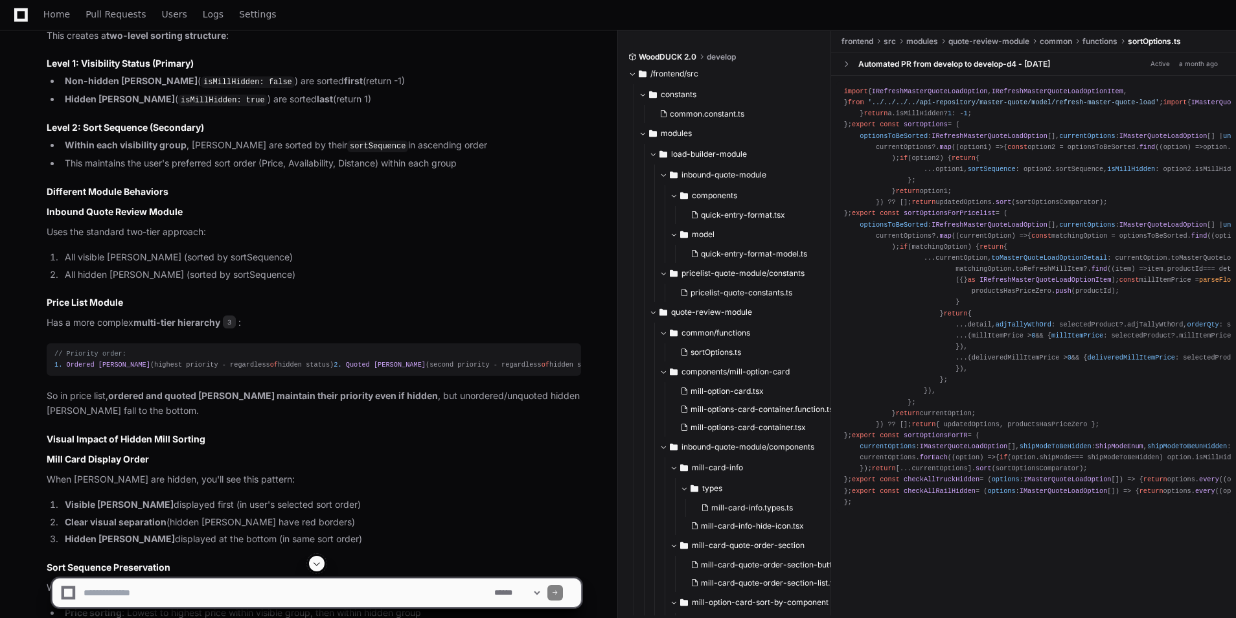 This screenshot has width=1236, height=618. I want to click on span: 1, so click(966, 113).